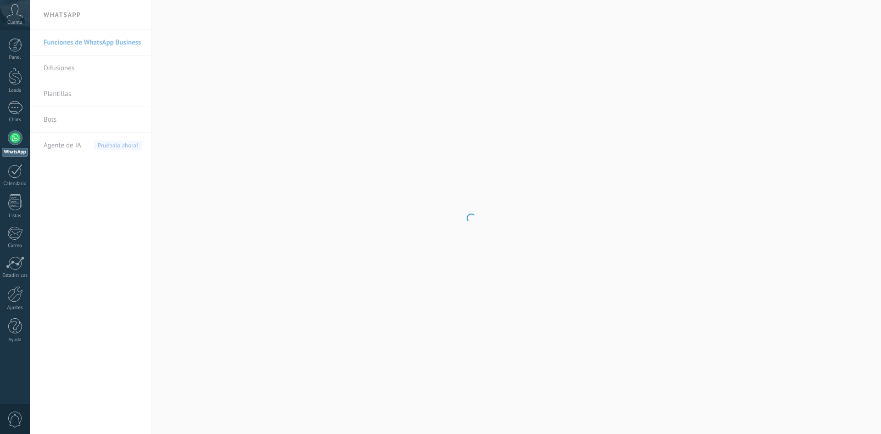 Image resolution: width=881 pixels, height=434 pixels. What do you see at coordinates (15, 275) in the screenshot?
I see `div: Estadísticas` at bounding box center [15, 275].